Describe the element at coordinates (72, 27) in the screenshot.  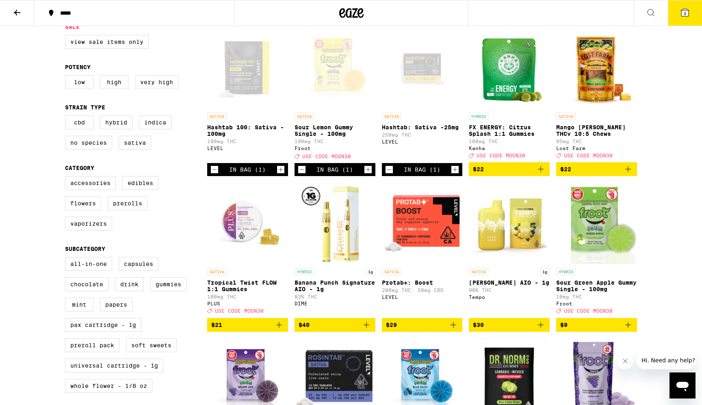
I see `legend: Sale` at that location.